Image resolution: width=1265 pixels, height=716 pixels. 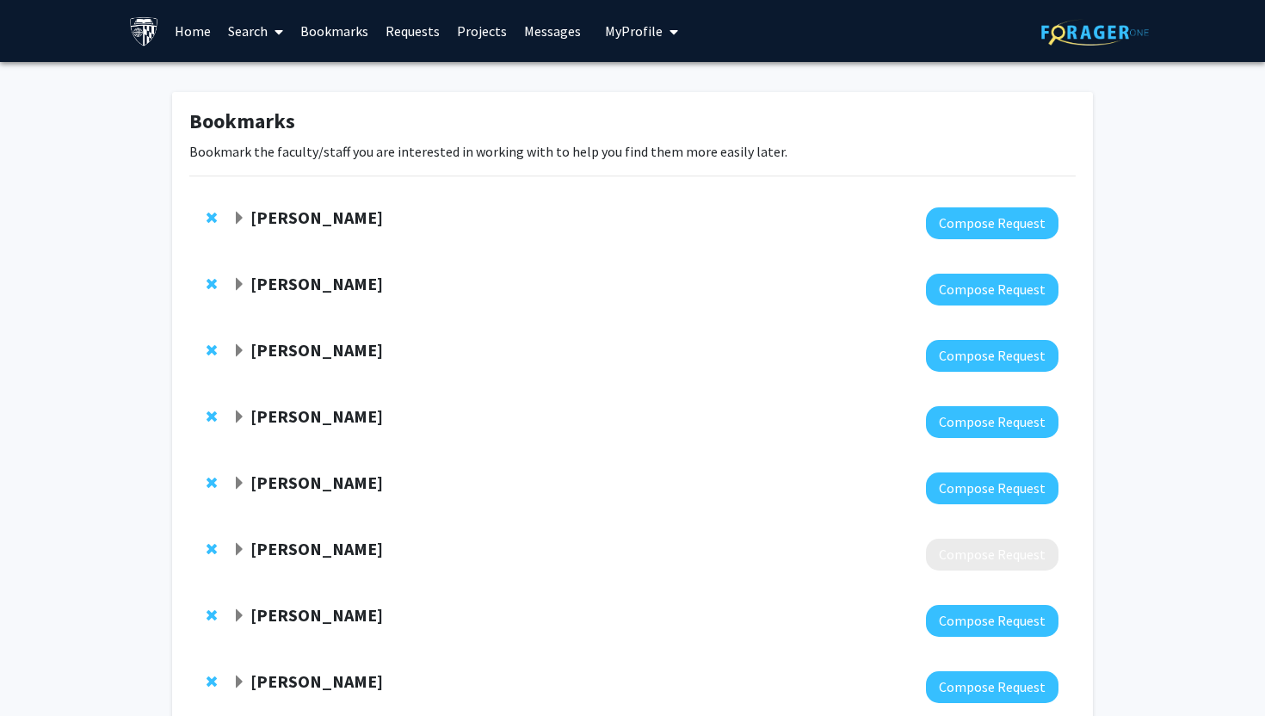 What do you see at coordinates (239, 417) in the screenshot?
I see `span: Expand Shinuo Weng Bookmark` at bounding box center [239, 417].